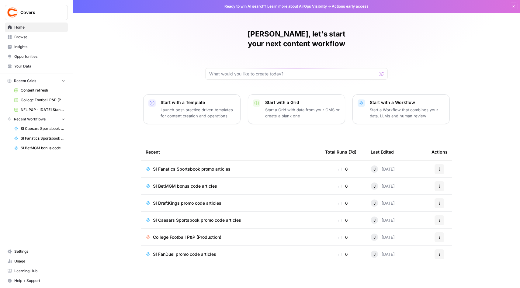 Image resolution: width=520 pixels, height=288 pixels. What do you see at coordinates (36, 81) in the screenshot?
I see `button: Recent Grids` at bounding box center [36, 81].